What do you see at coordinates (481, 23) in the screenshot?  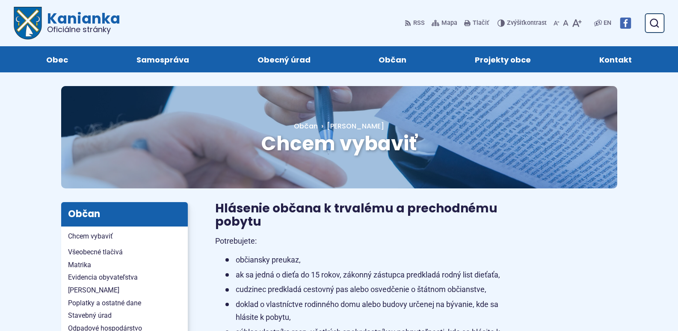 I see `span: Tlačiť` at bounding box center [481, 23].